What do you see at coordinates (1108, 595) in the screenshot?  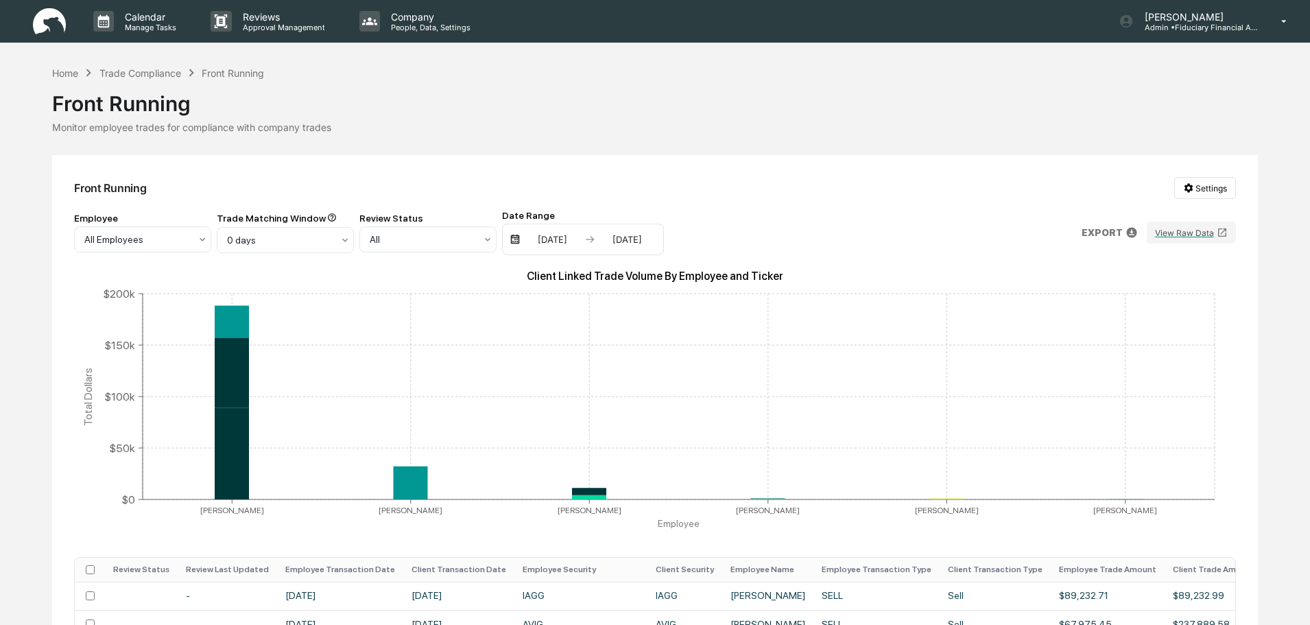 I see `td: $89,232.71` at bounding box center [1108, 595].